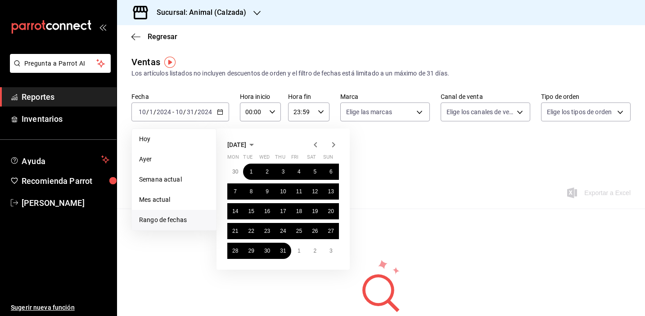  Describe the element at coordinates (60, 63) in the screenshot. I see `button: Pregunta a Parrot AI` at that location.